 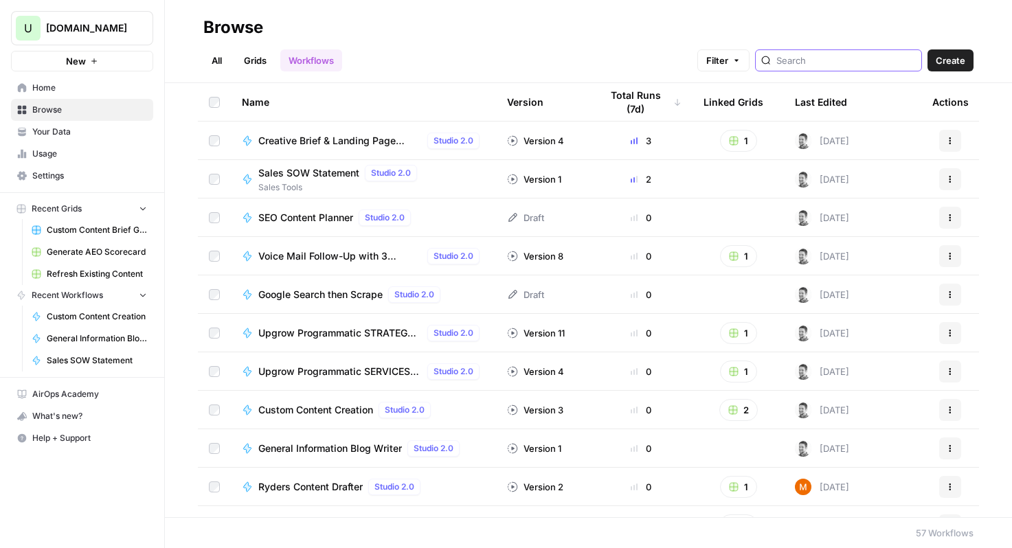 I want to click on span: New, so click(x=76, y=61).